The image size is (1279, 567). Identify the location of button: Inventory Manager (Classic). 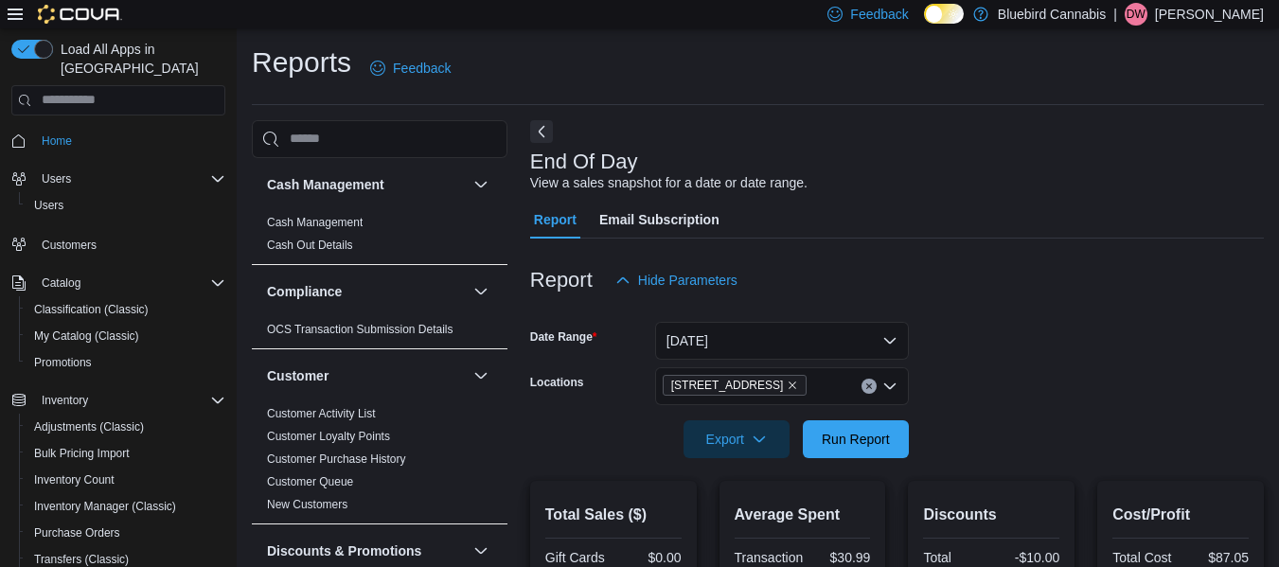
(126, 507).